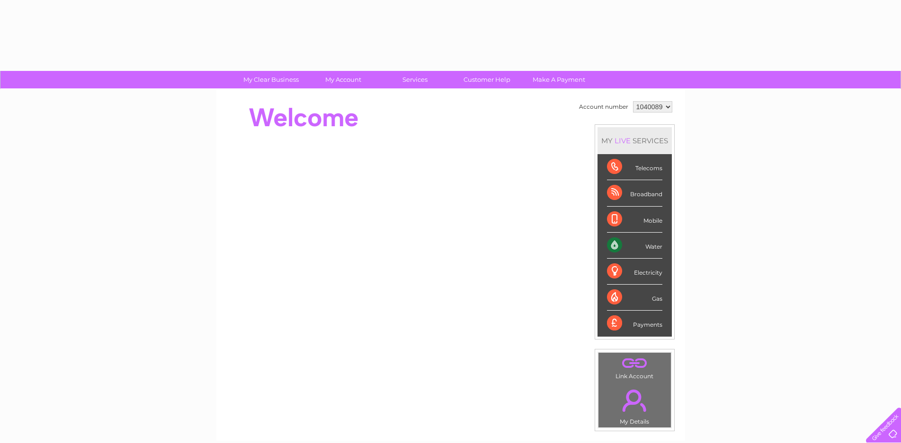 This screenshot has width=901, height=443. I want to click on a: My Account, so click(343, 80).